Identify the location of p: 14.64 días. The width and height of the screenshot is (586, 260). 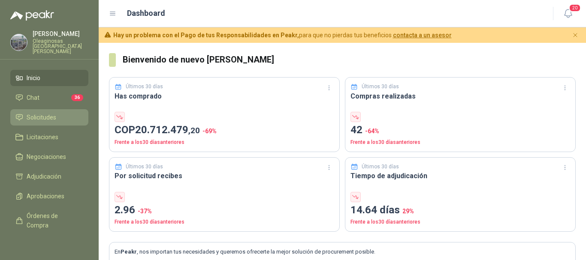
(460, 210).